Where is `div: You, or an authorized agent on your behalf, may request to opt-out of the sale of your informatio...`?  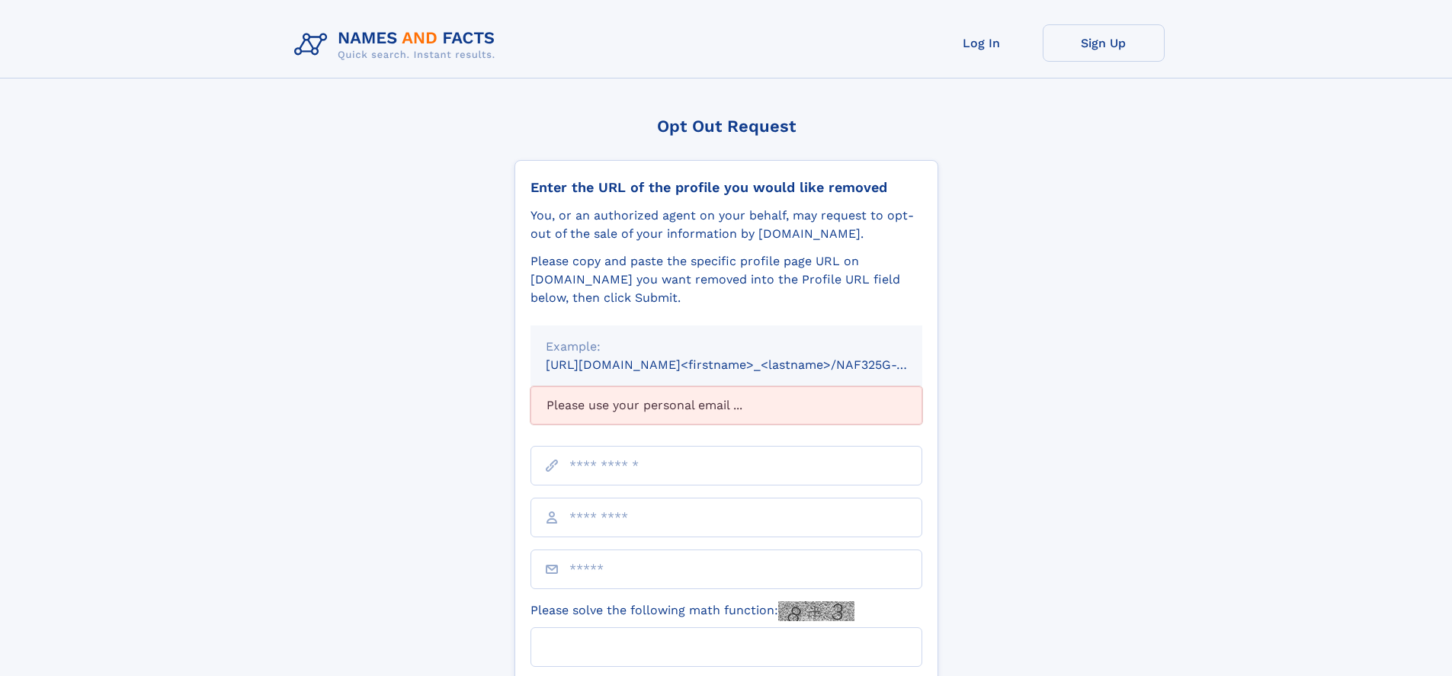 div: You, or an authorized agent on your behalf, may request to opt-out of the sale of your informatio... is located at coordinates (727, 225).